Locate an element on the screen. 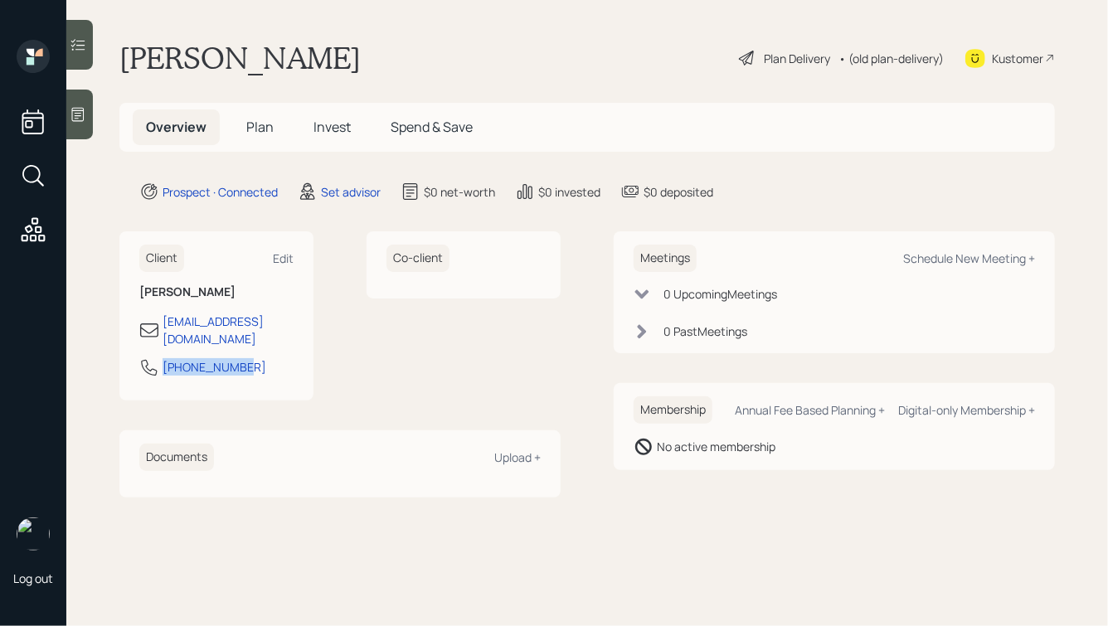 This screenshot has height=626, width=1108. h6: Client is located at coordinates (162, 258).